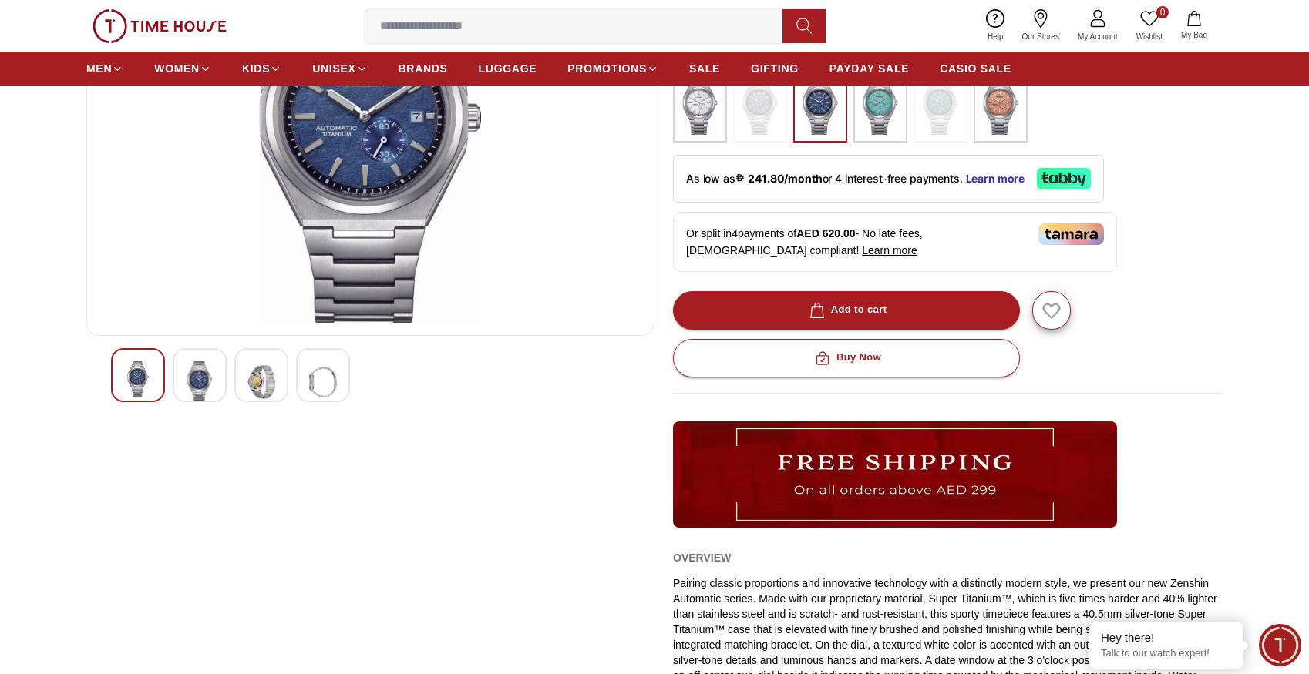 The height and width of the screenshot is (674, 1309). I want to click on a: 0Wishlist, so click(1149, 25).